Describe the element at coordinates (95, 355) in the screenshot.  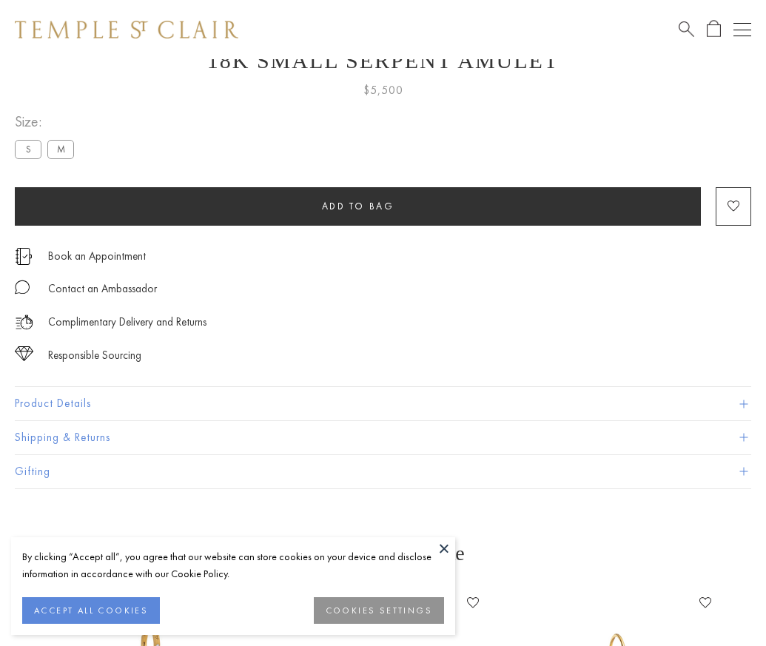
I see `div: Responsible Sourcing` at that location.